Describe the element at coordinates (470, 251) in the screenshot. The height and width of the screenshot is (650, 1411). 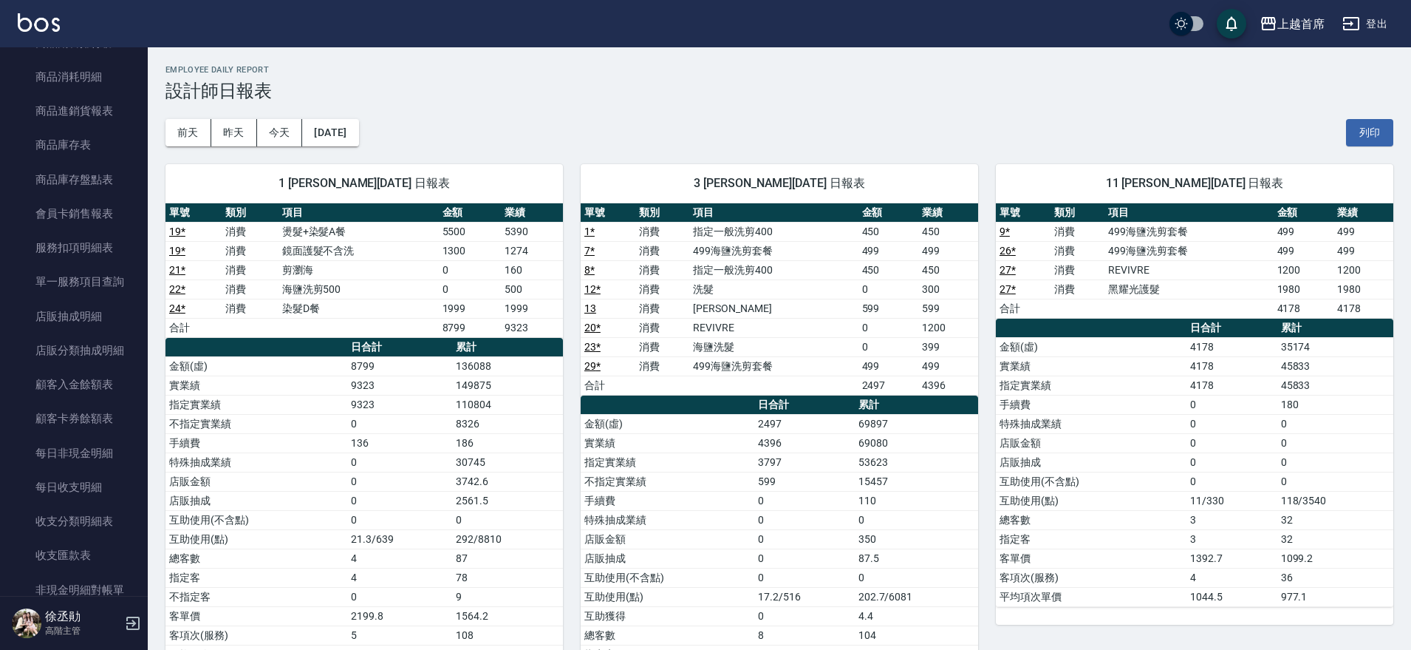
I see `td: 1300` at that location.